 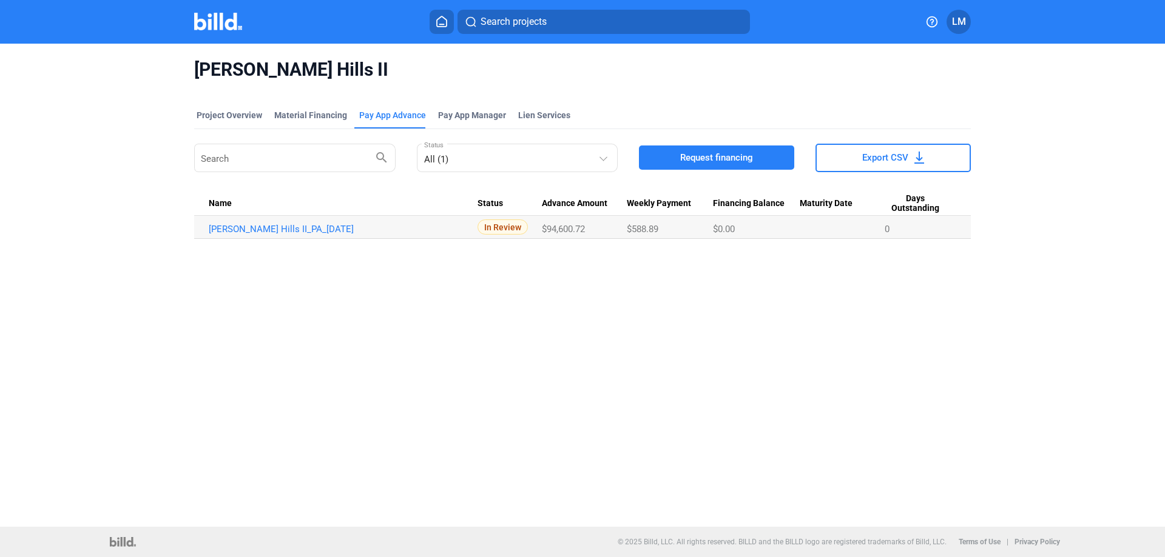 I want to click on span: Status, so click(x=490, y=204).